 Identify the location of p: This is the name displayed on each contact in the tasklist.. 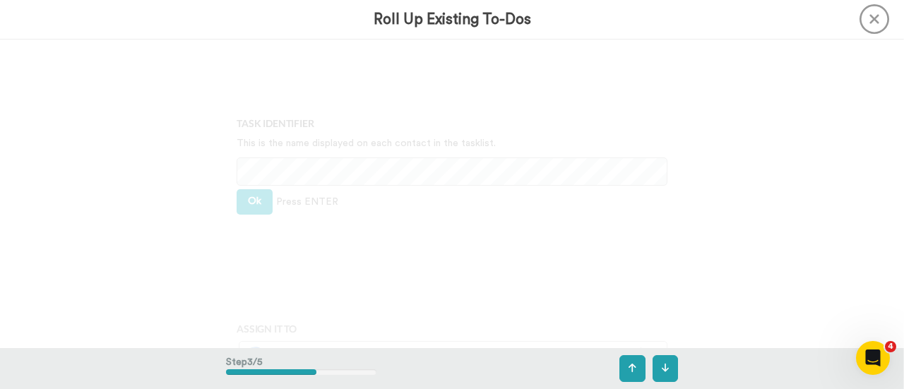
(452, 143).